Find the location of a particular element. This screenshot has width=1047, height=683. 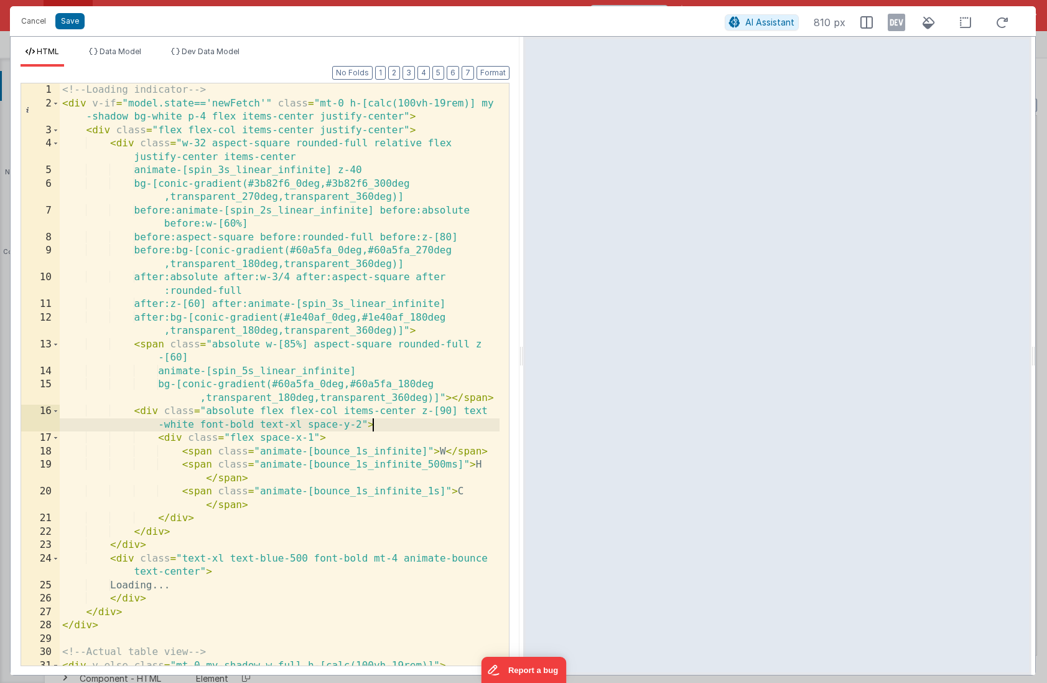

button: AI Assistant is located at coordinates (762, 22).